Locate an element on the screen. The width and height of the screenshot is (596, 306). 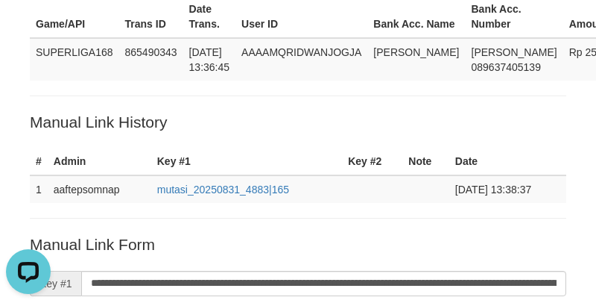
th: Admin is located at coordinates (99, 161).